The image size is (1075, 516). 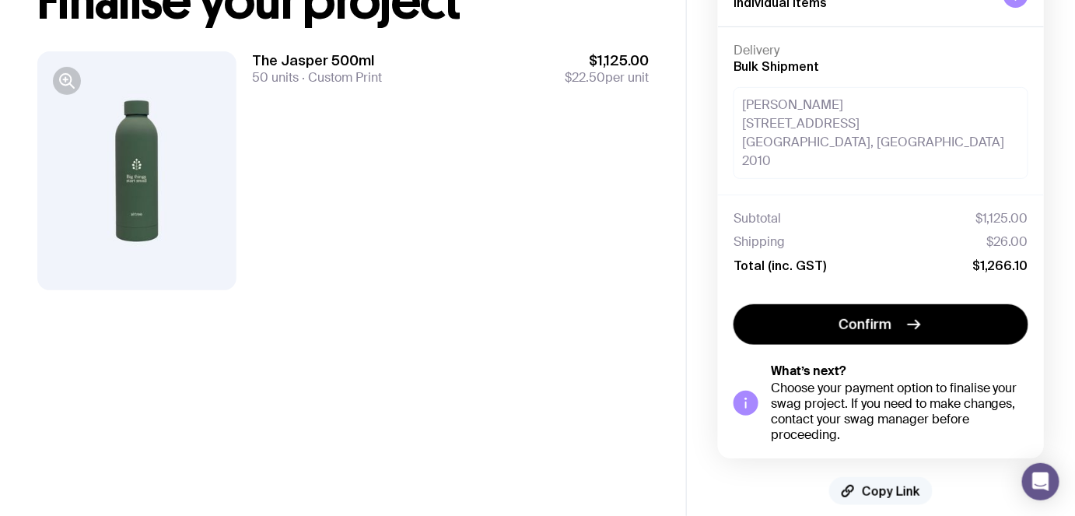 What do you see at coordinates (881, 491) in the screenshot?
I see `button: Copy Link` at bounding box center [881, 491].